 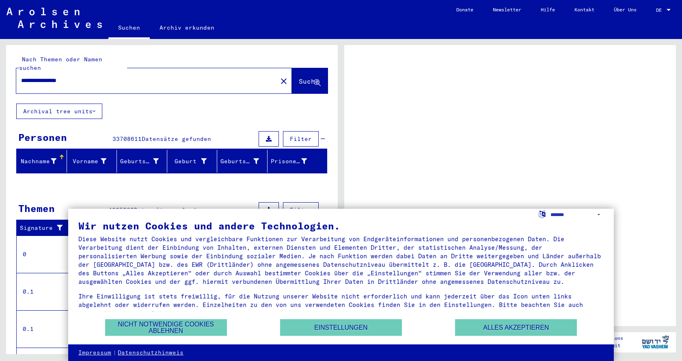 What do you see at coordinates (341, 260) in the screenshot?
I see `div: Diese Website nutzt Cookies und vergleichbare Funktionen zur Verarbeitung von Endgeräteinformatio...` at bounding box center [341, 260].